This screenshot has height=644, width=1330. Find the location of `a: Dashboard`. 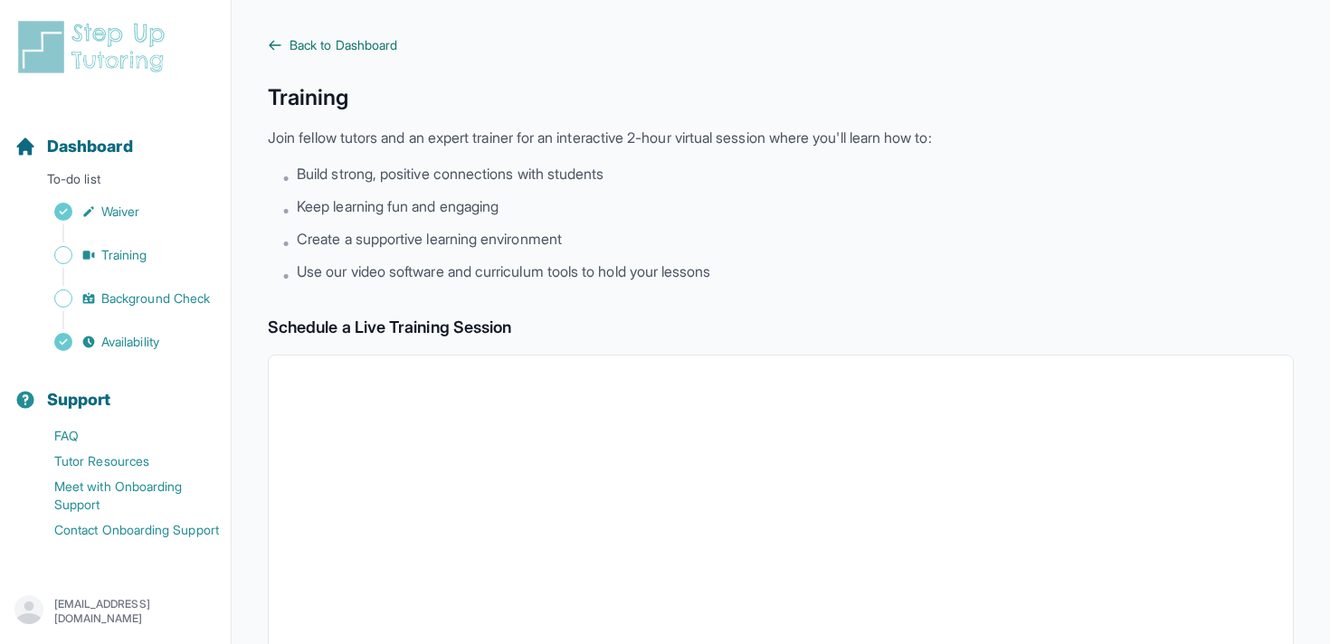

a: Dashboard is located at coordinates (73, 147).